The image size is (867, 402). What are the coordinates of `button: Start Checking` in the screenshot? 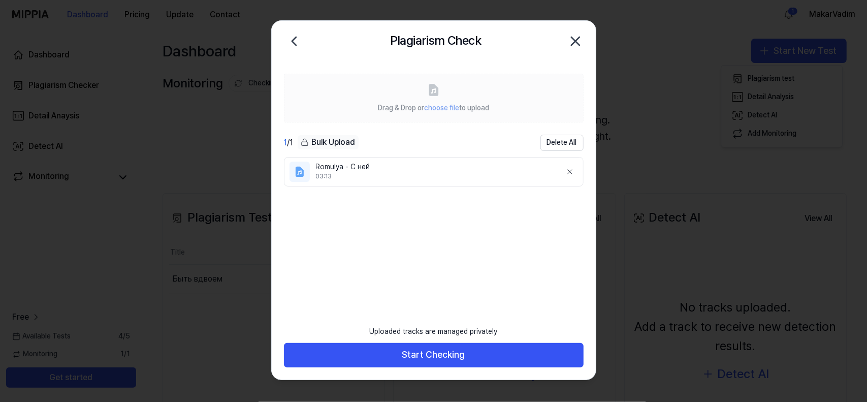 It's located at (434, 355).